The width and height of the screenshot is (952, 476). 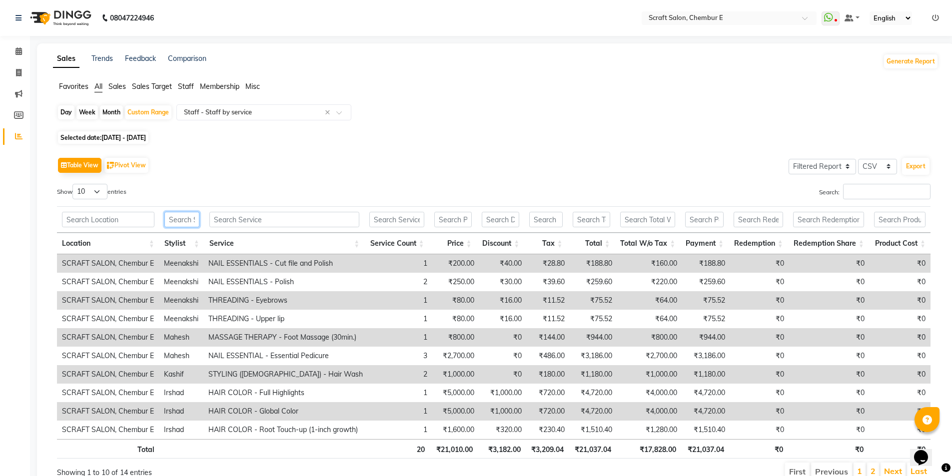 I want to click on img: logo, so click(x=59, y=18).